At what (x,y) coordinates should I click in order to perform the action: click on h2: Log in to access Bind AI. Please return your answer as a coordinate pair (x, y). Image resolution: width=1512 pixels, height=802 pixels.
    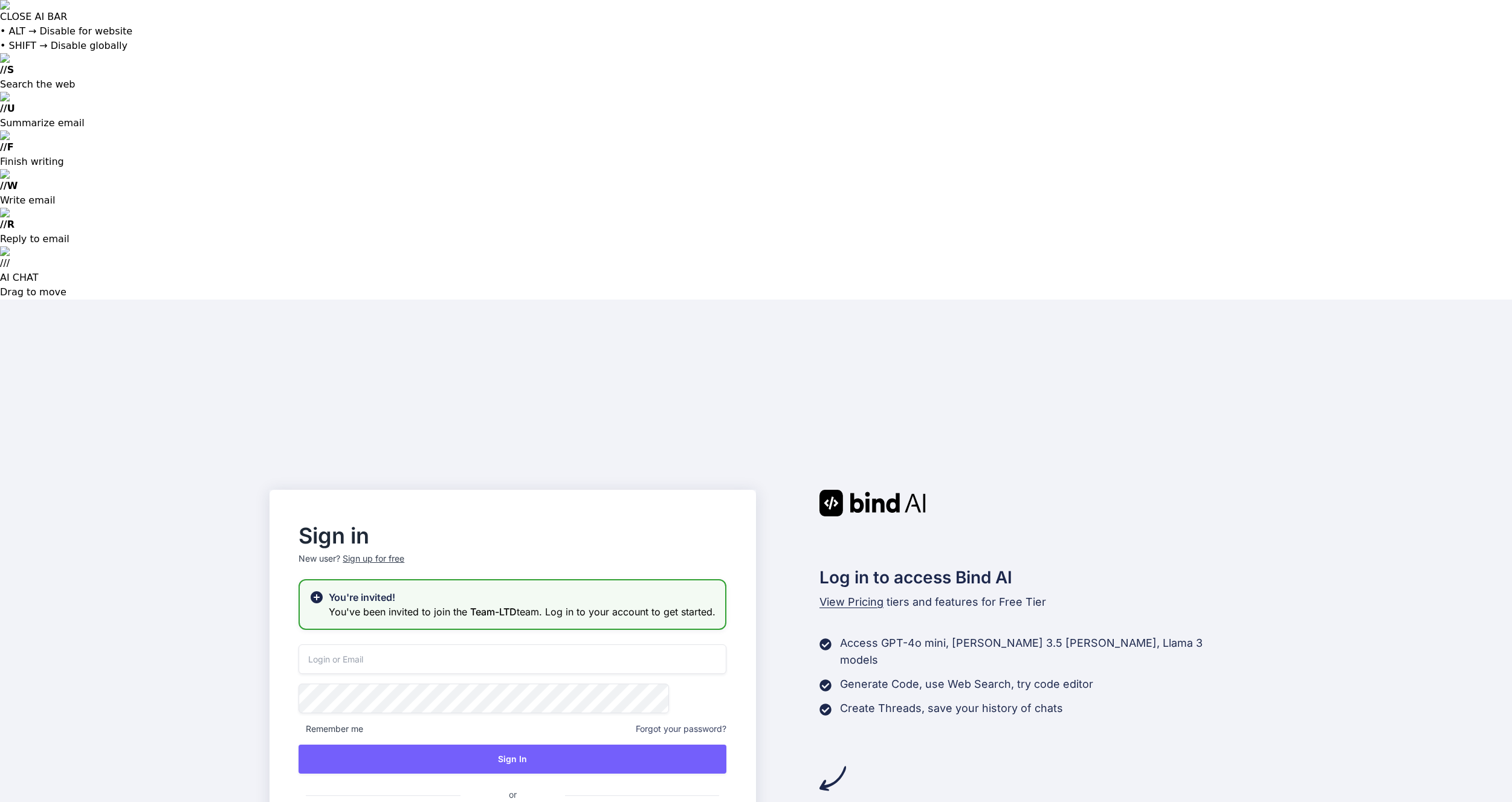
    Looking at the image, I should click on (1031, 578).